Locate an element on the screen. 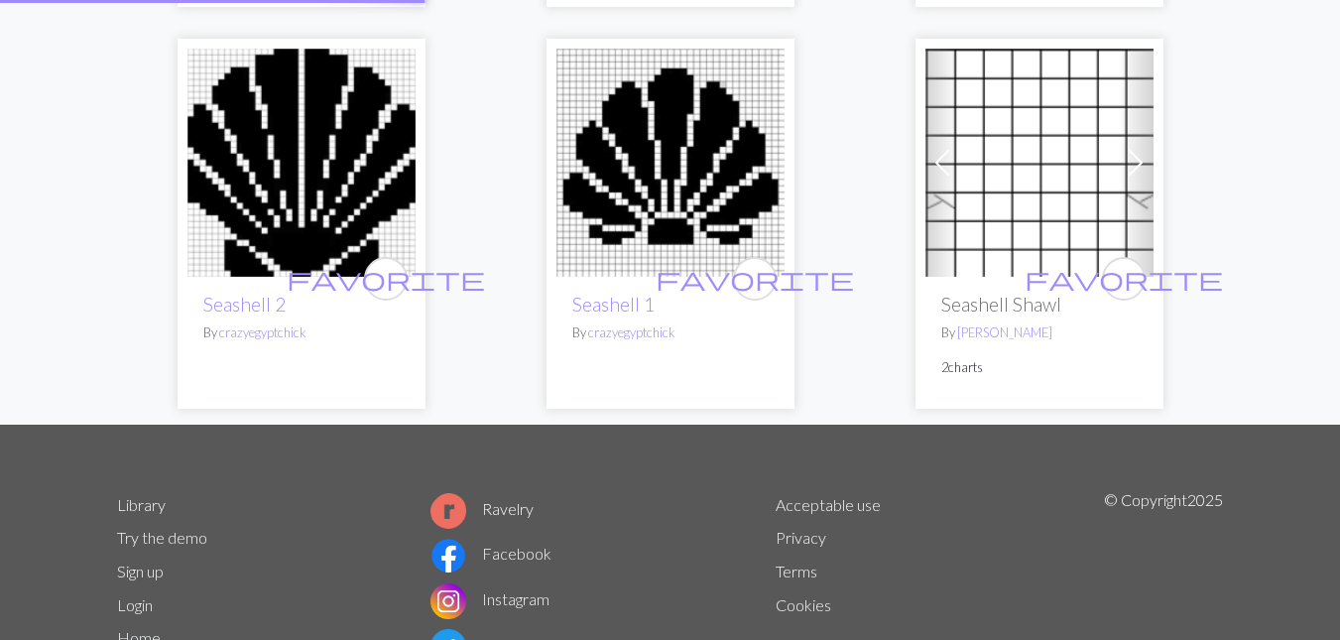 Image resolution: width=1340 pixels, height=640 pixels. a: Left Rope Cable is located at coordinates (1040, 160).